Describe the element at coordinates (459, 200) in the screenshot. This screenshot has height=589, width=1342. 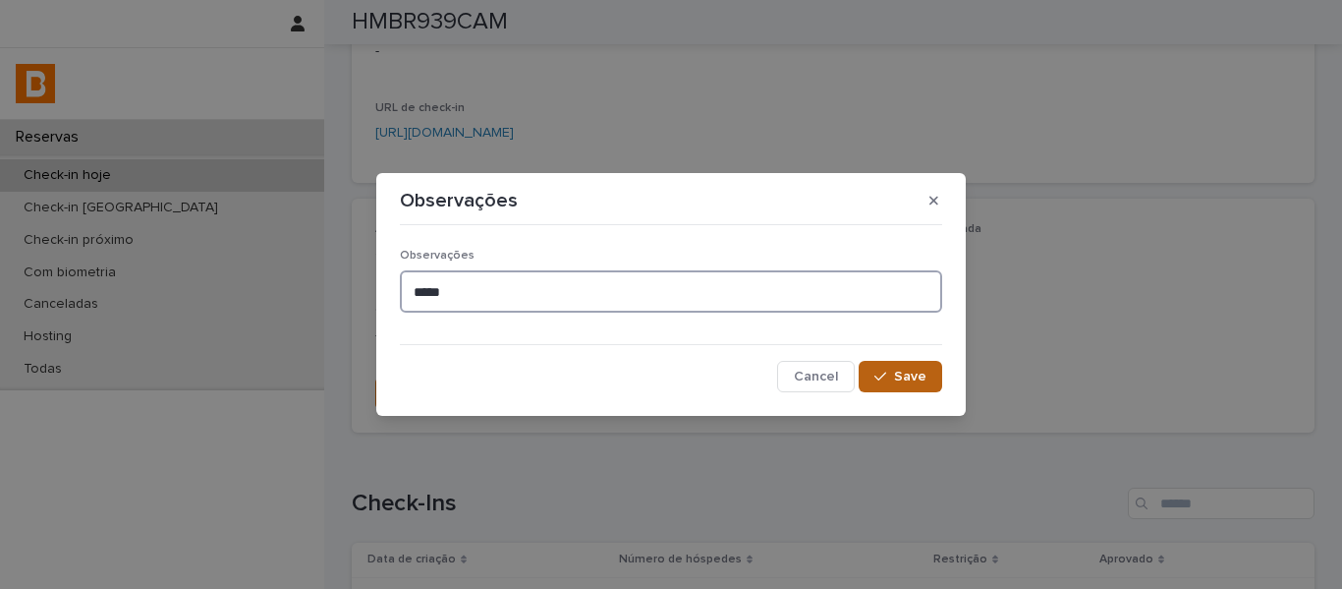
I see `p: Observações` at that location.